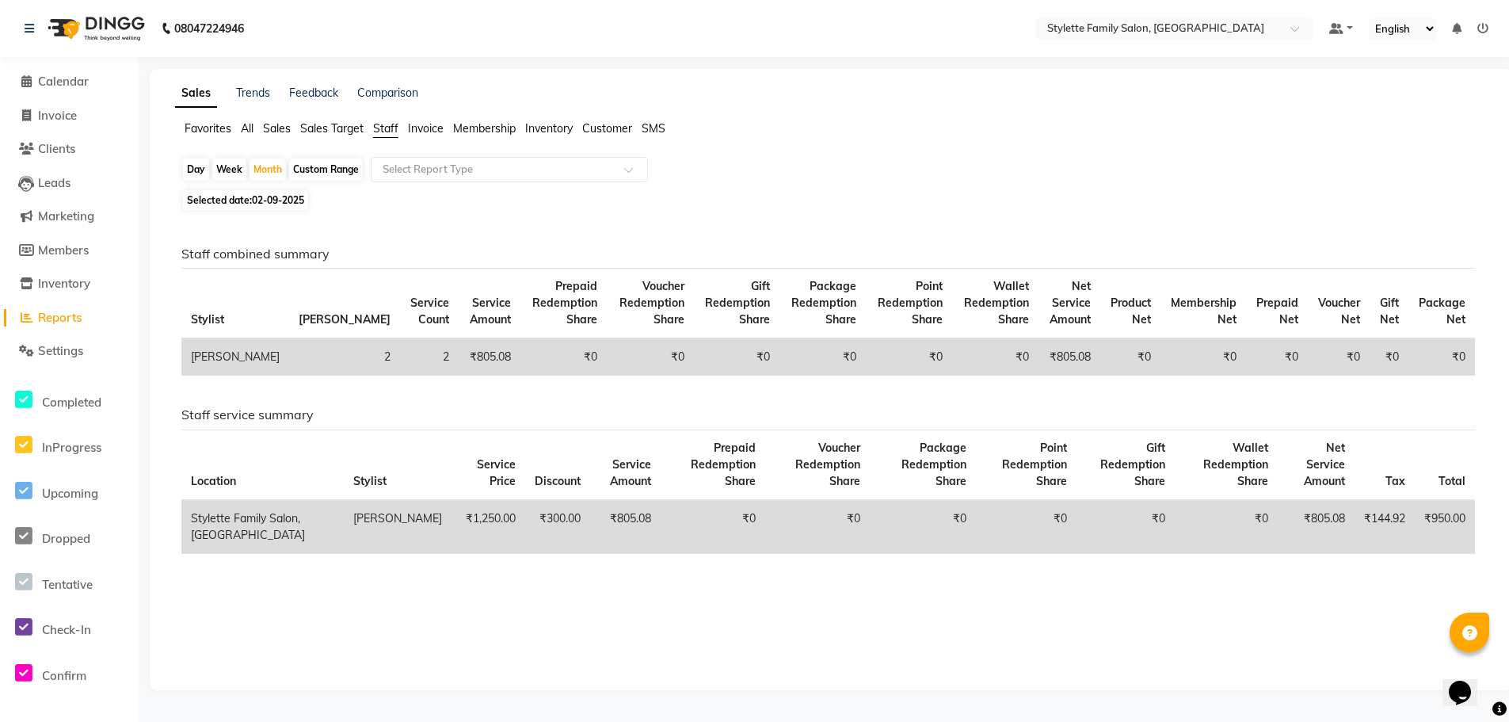  Describe the element at coordinates (488, 527) in the screenshot. I see `td: ₹1,250.00` at that location.